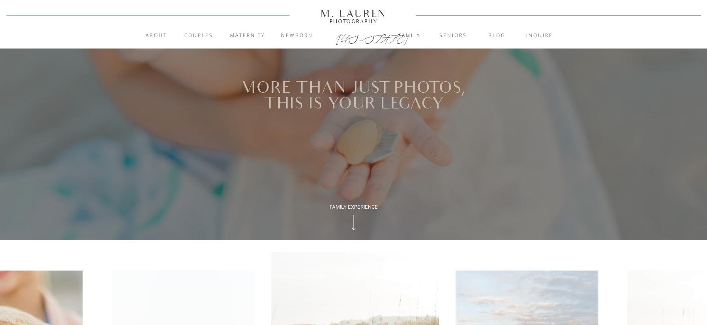 Image resolution: width=707 pixels, height=325 pixels. Describe the element at coordinates (354, 207) in the screenshot. I see `div: Family Experience` at that location.